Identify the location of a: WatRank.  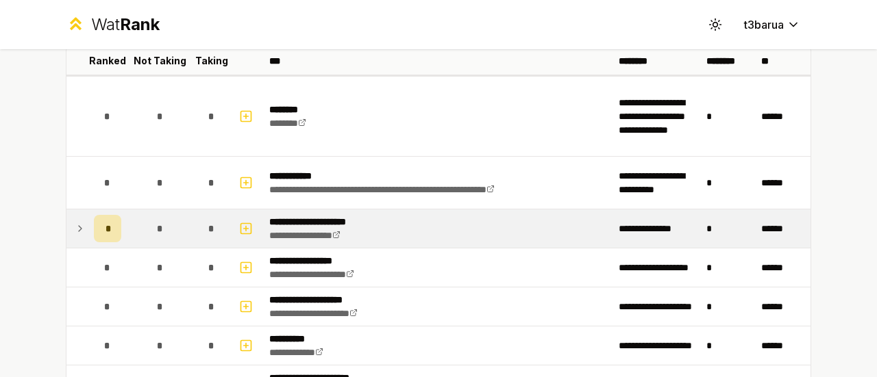
(112, 25).